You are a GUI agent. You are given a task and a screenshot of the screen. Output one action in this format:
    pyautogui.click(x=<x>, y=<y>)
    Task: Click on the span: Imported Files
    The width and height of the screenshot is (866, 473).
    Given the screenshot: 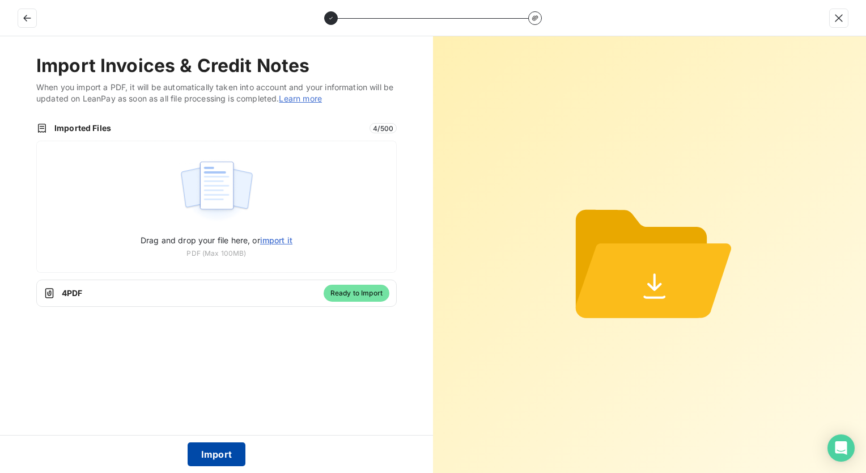 What is the action you would take?
    pyautogui.click(x=209, y=128)
    